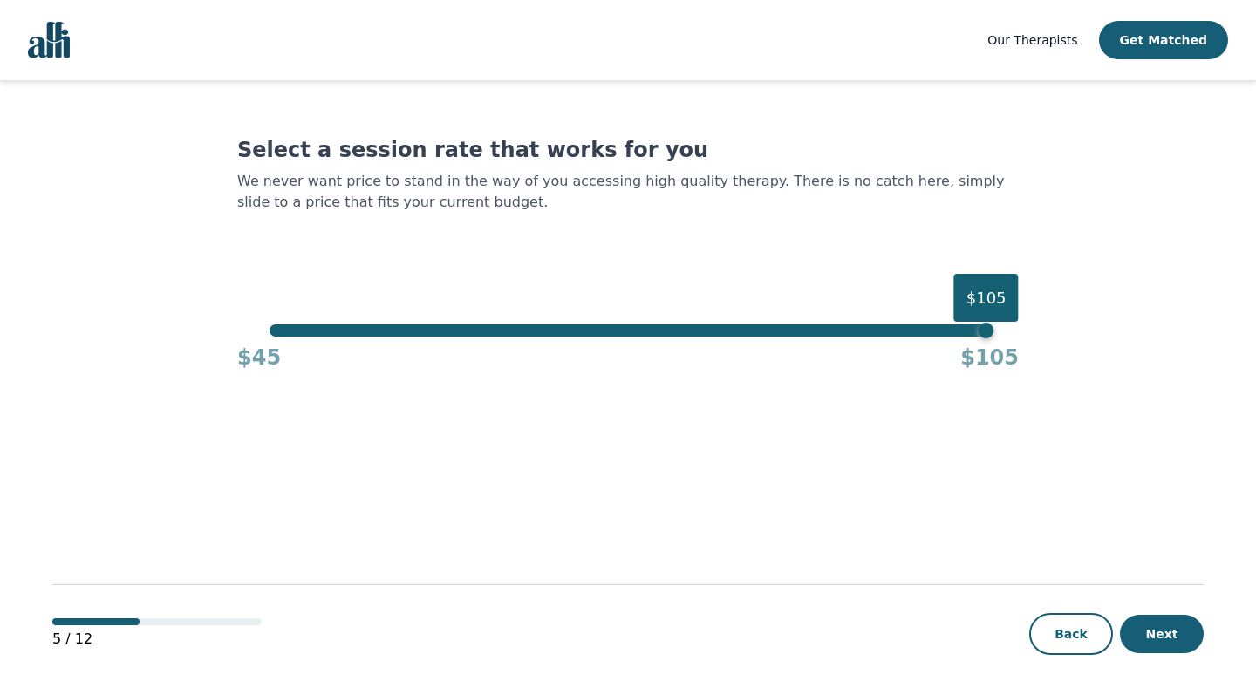 The height and width of the screenshot is (695, 1256). I want to click on button: Next, so click(1162, 634).